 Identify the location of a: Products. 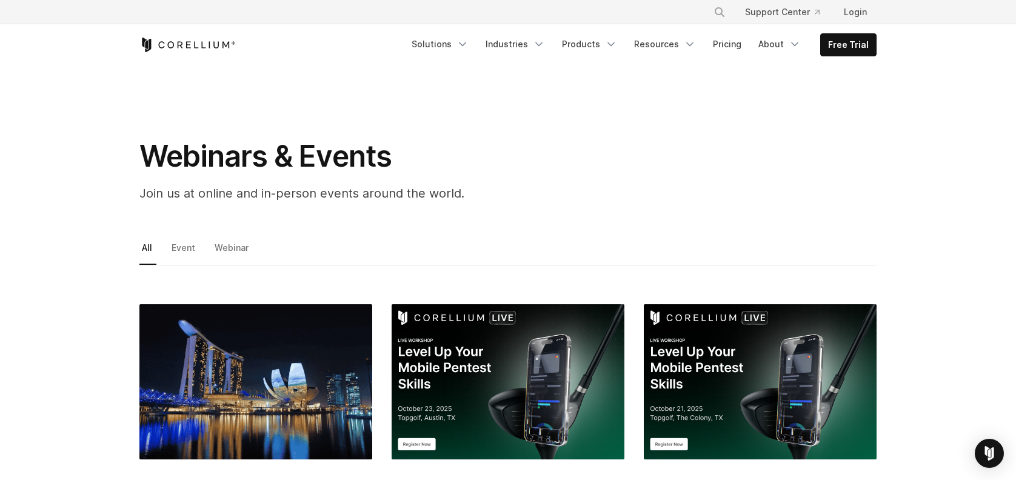
(589, 44).